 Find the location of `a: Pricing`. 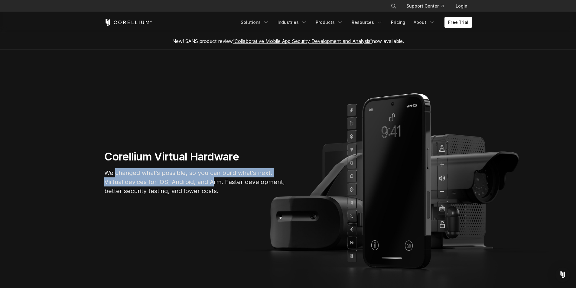

a: Pricing is located at coordinates (398, 22).